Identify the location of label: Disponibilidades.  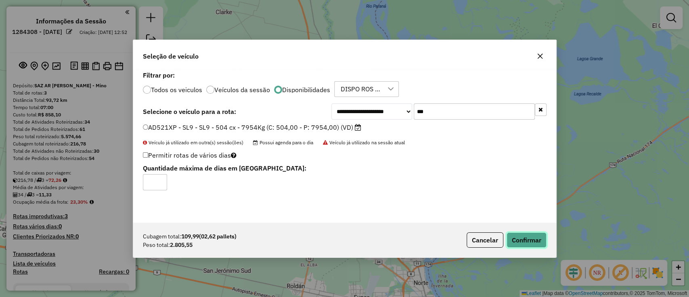
(306, 90).